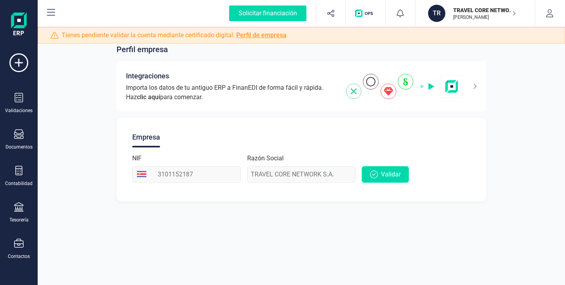 Image resolution: width=565 pixels, height=285 pixels. What do you see at coordinates (391, 175) in the screenshot?
I see `span: Validar` at bounding box center [391, 175].